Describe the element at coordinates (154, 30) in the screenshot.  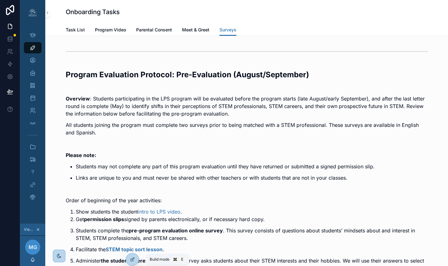
I see `span: Parental Consent` at that location.